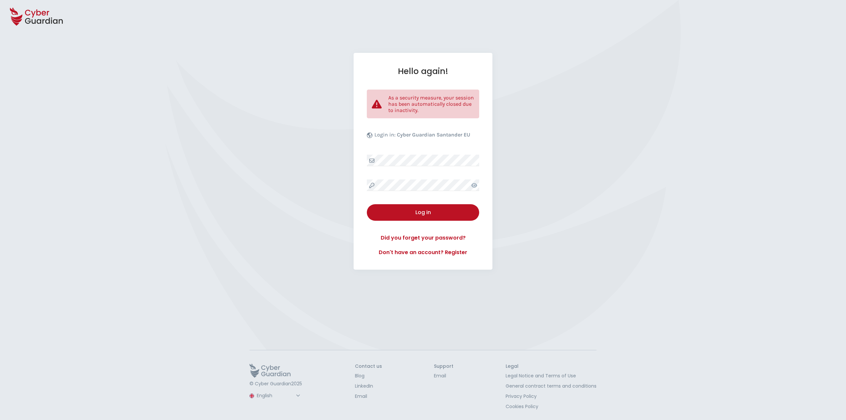 The height and width of the screenshot is (420, 846). I want to click on img: region-logo, so click(252, 396).